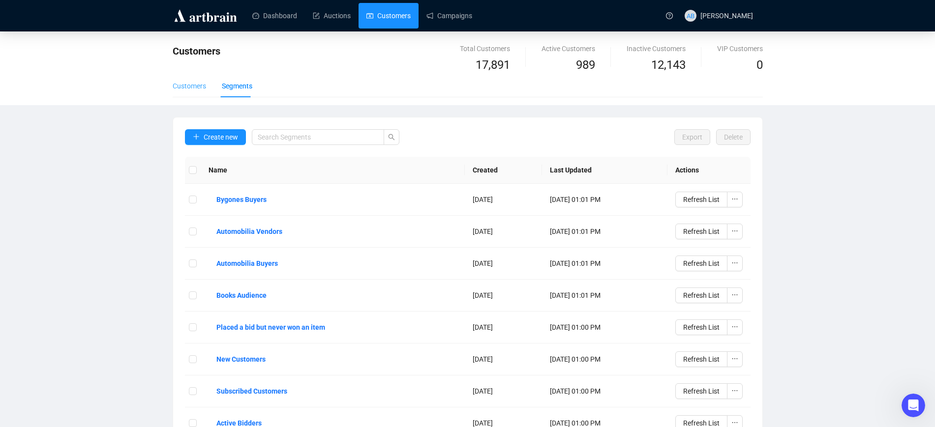  Describe the element at coordinates (242, 200) in the screenshot. I see `b: Bygones Buyers` at that location.